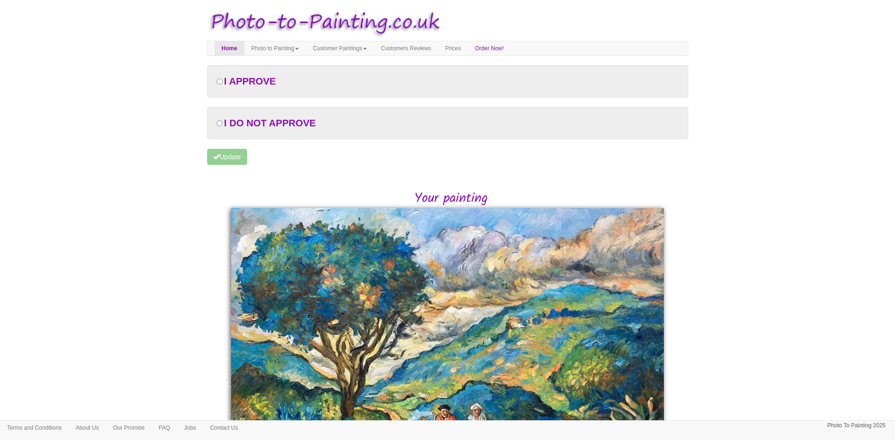 The width and height of the screenshot is (895, 440). I want to click on a: Order Now!, so click(489, 48).